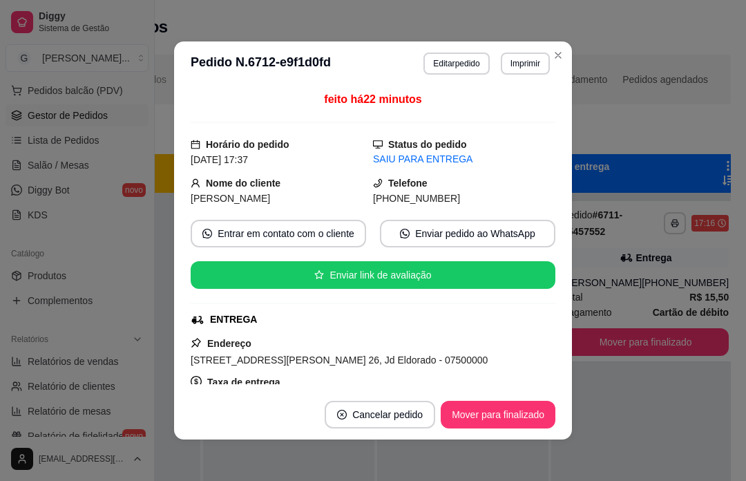  I want to click on span: dollar, so click(196, 381).